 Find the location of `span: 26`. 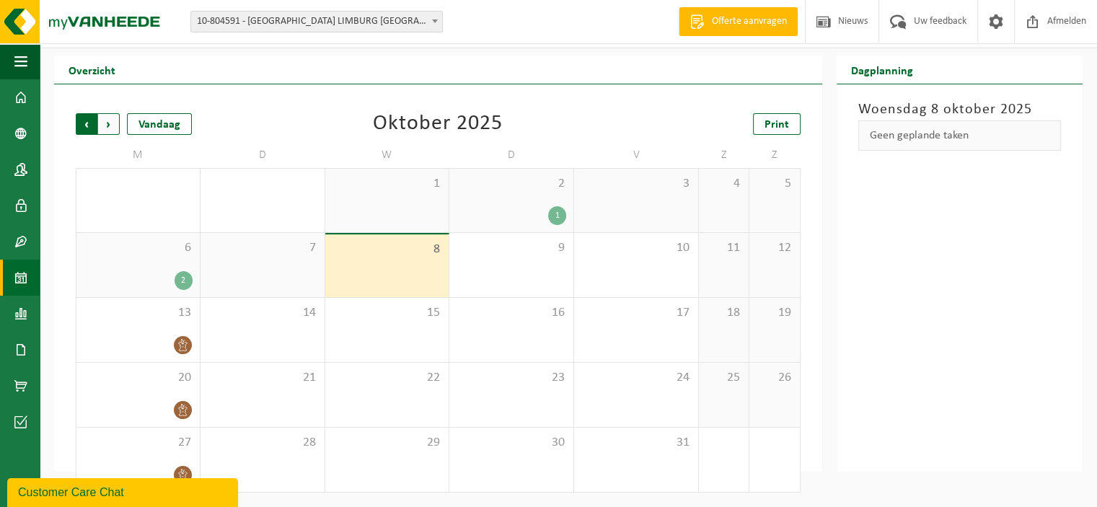

span: 26 is located at coordinates (774, 378).